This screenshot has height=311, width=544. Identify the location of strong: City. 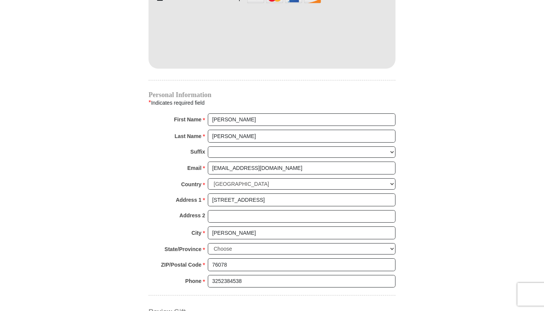
(196, 233).